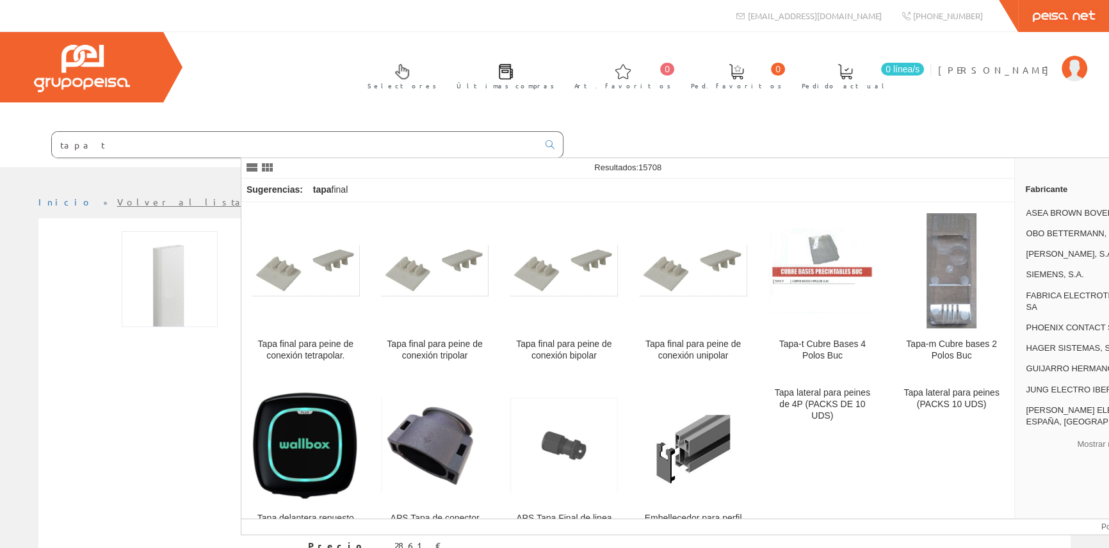  Describe the element at coordinates (305, 350) in the screenshot. I see `div: Tapa final para peine de conexión tetrapolar.` at that location.